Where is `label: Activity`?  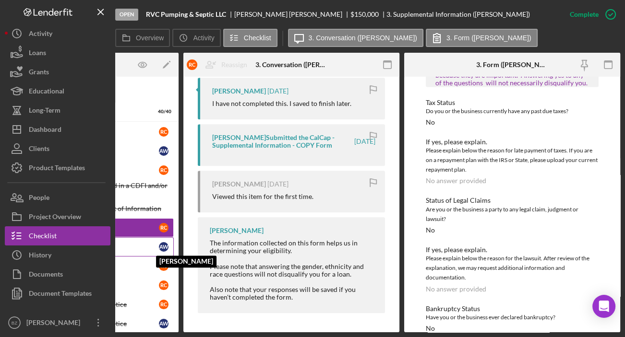 label: Activity is located at coordinates (204, 38).